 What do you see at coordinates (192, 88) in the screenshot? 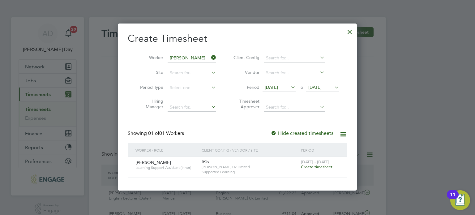
I see `input: Select one` at bounding box center [192, 88].